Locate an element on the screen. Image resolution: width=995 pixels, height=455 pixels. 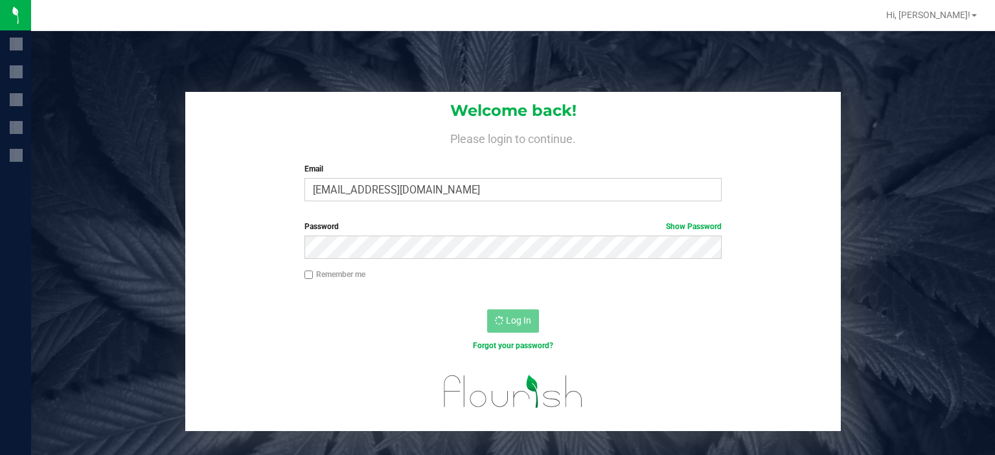
span: Log In is located at coordinates (518, 321).